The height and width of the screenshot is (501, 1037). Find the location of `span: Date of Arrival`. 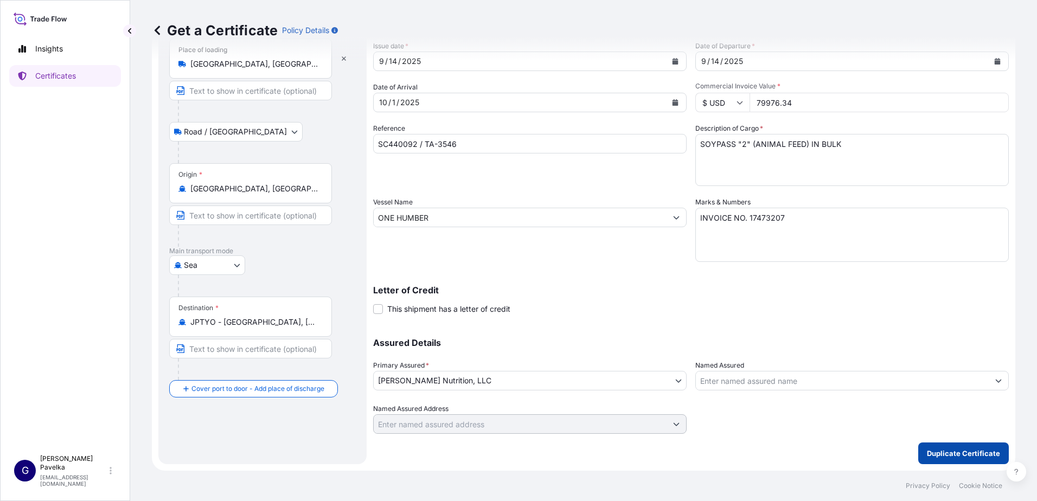

span: Date of Arrival is located at coordinates (395, 87).